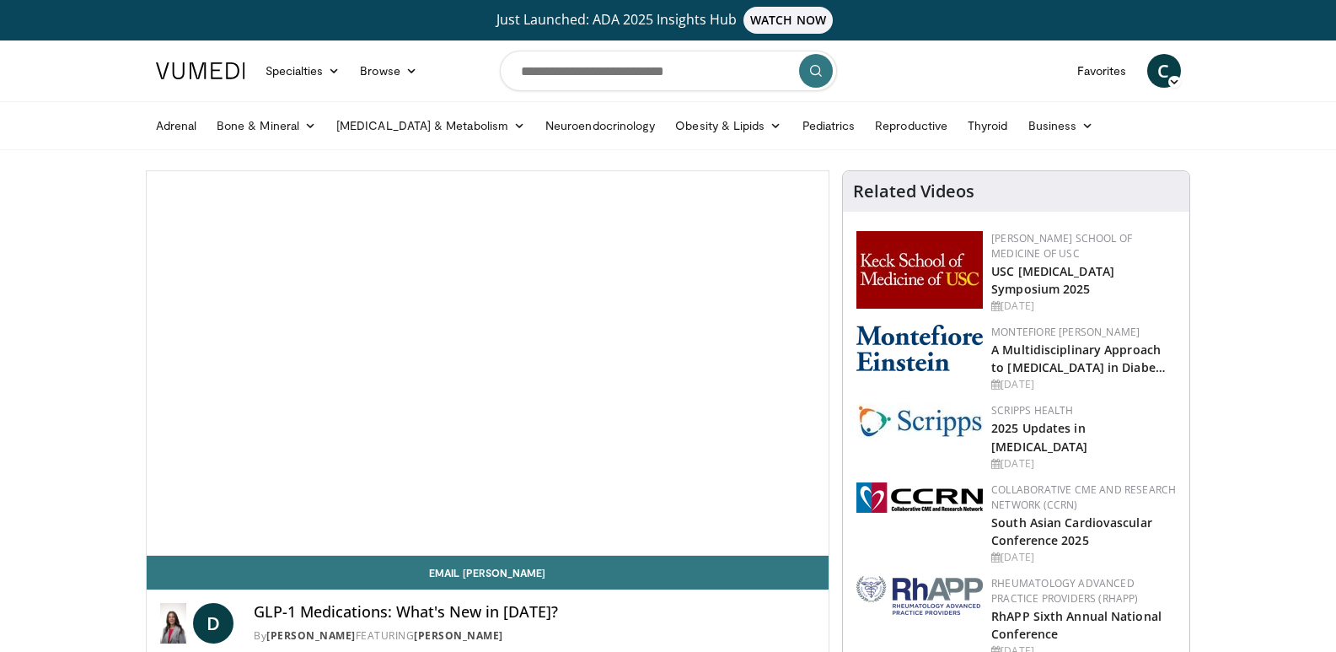  Describe the element at coordinates (1071, 531) in the screenshot. I see `a: South Asian Cardiovascular Conference 2025` at that location.